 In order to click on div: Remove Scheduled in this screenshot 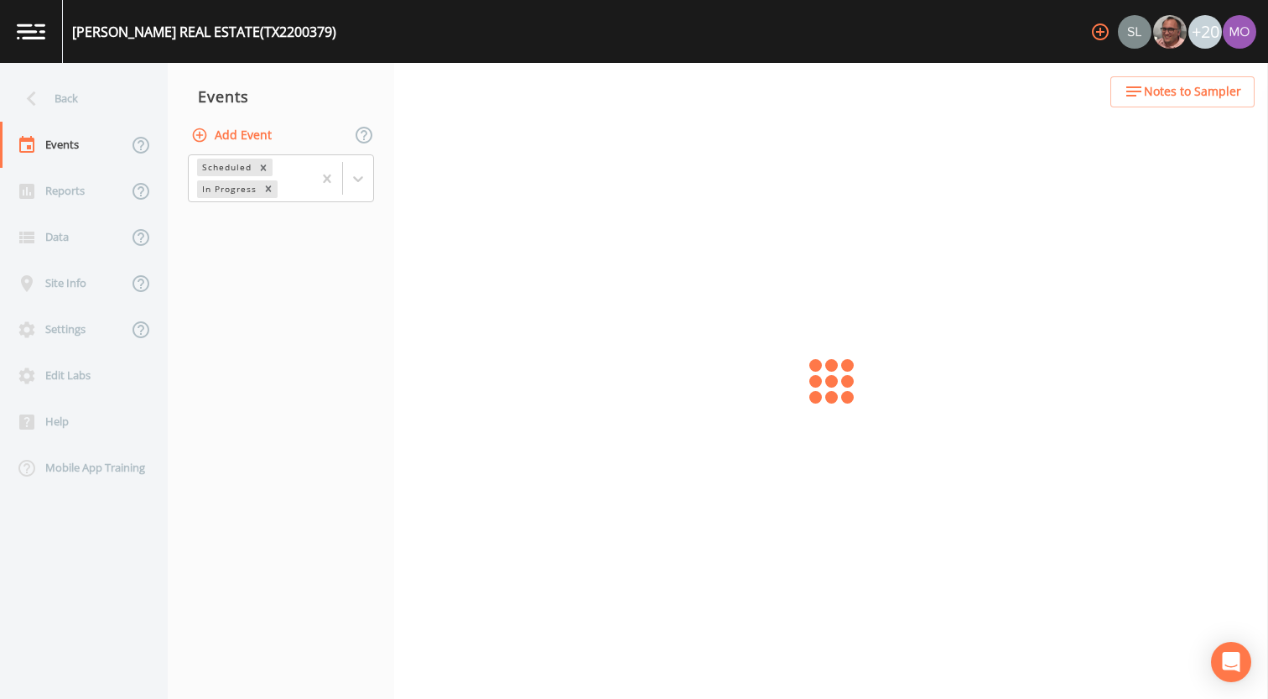, I will do `click(263, 167)`.